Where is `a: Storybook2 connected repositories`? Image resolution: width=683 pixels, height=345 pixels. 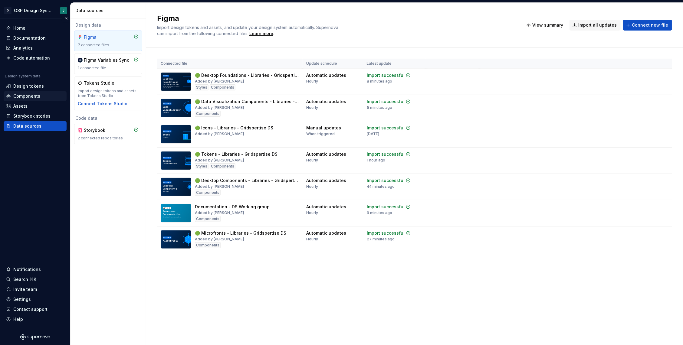
a: Storybook2 connected repositories is located at coordinates (108, 134).